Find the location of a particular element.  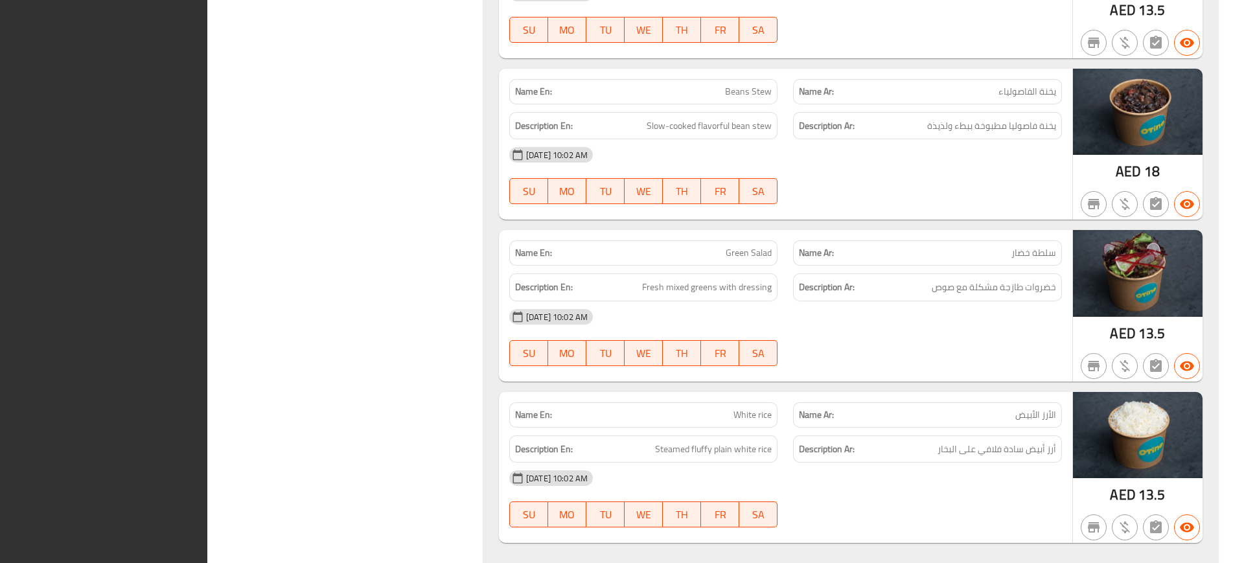

span: White rice is located at coordinates (752, 415).